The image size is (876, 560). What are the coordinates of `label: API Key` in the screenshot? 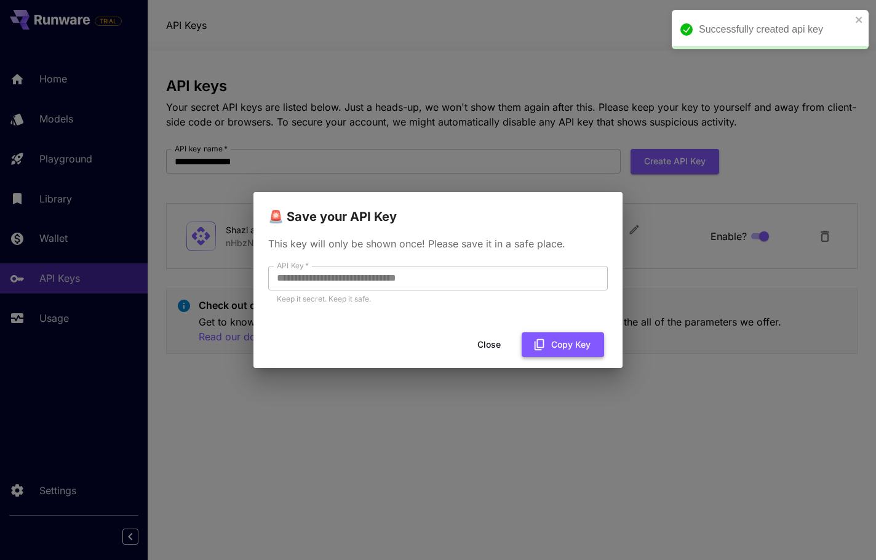 It's located at (293, 265).